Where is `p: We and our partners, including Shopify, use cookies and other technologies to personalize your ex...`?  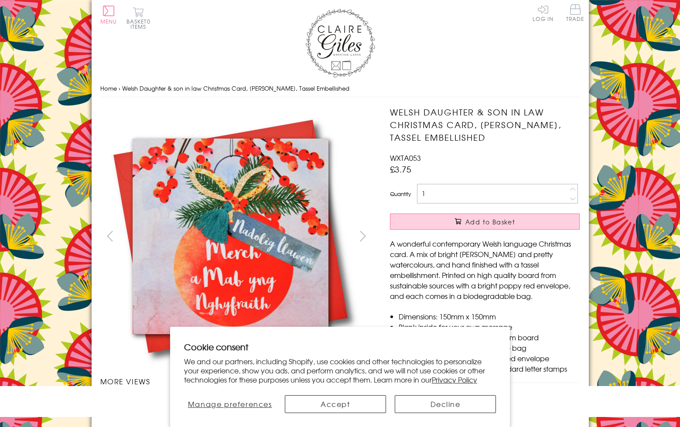
p: We and our partners, including Shopify, use cookies and other technologies to personalize your ex... is located at coordinates (340, 371).